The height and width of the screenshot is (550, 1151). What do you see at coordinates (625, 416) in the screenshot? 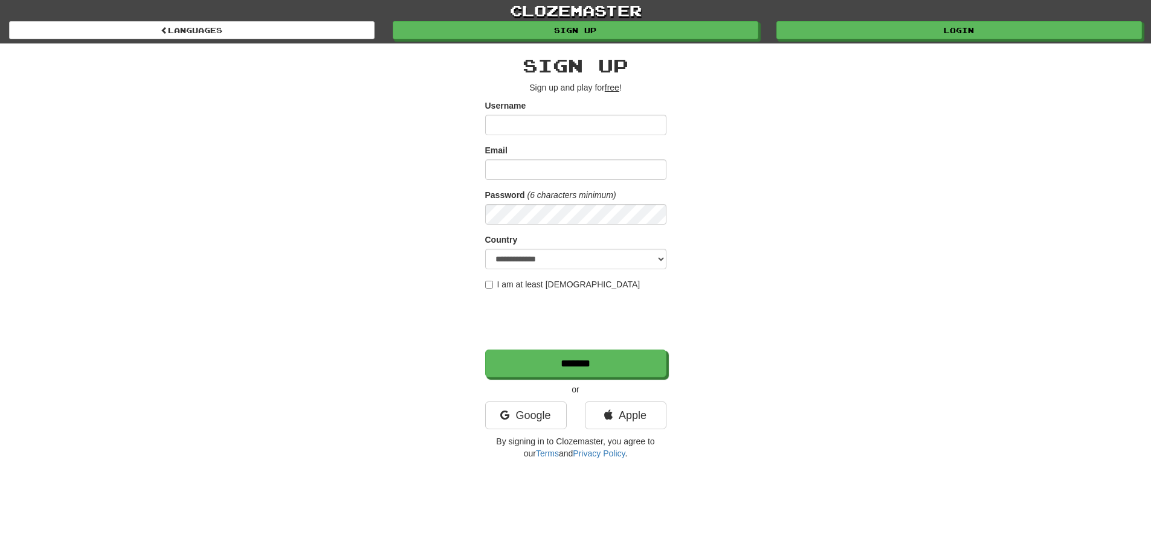
I see `a: Apple` at bounding box center [625, 416].